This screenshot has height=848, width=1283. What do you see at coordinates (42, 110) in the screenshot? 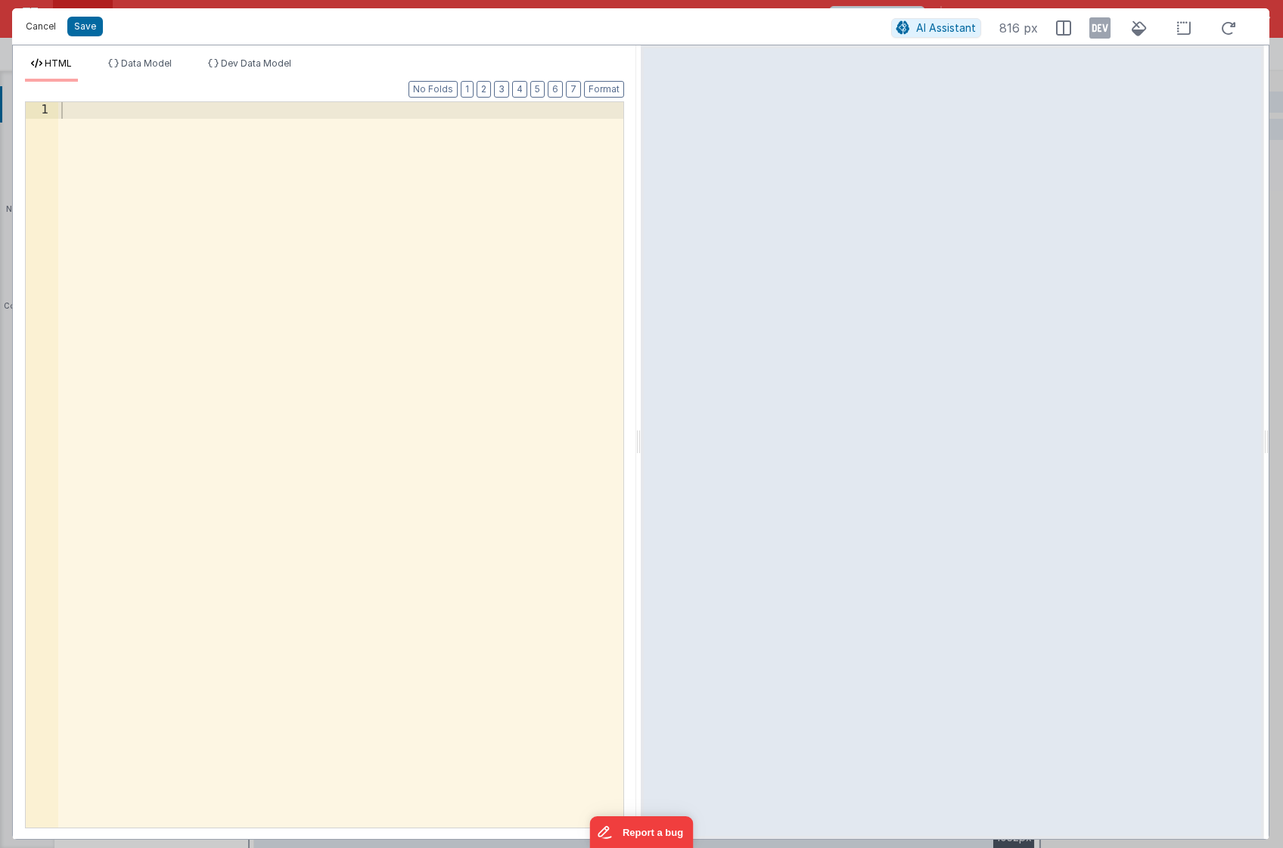
I see `div: 1` at bounding box center [42, 110].